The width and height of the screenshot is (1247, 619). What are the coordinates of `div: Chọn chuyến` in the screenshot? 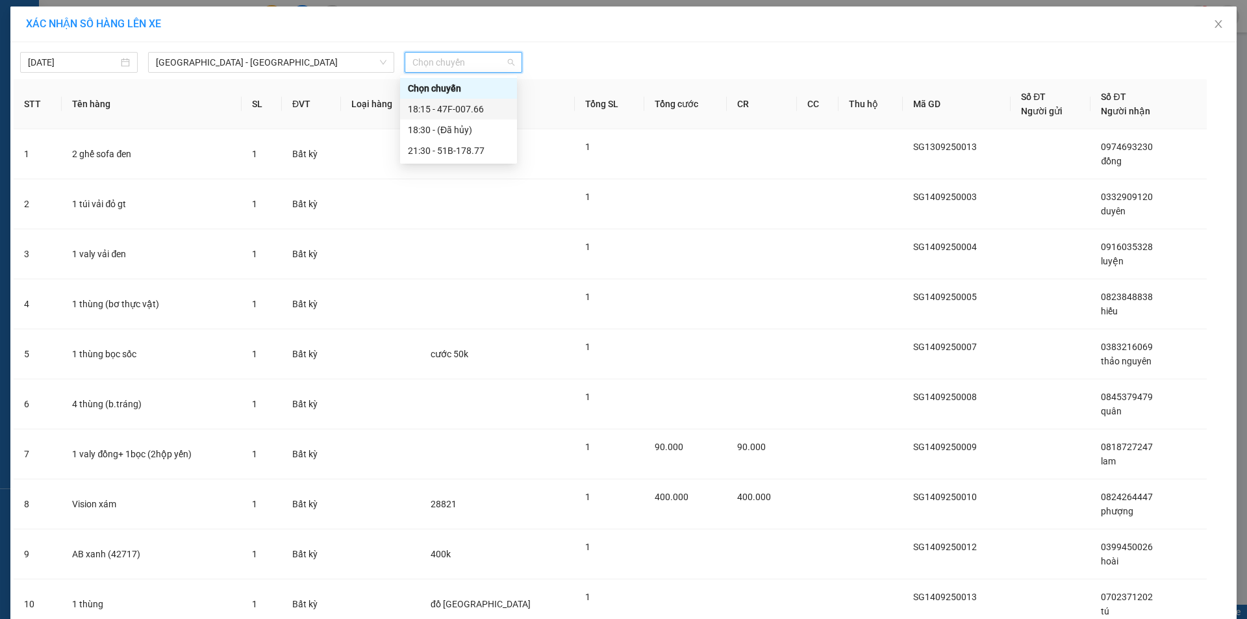 It's located at (459, 88).